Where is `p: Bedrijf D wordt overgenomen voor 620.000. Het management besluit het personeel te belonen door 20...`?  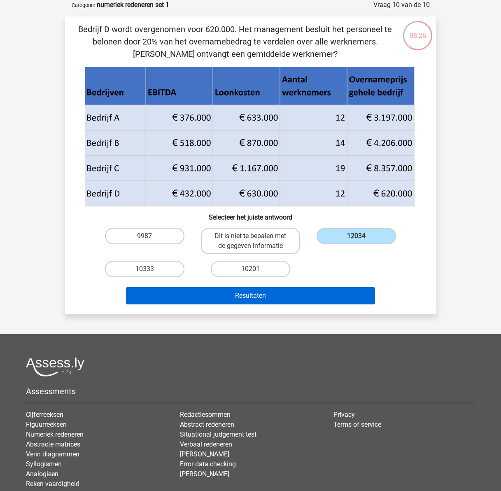 p: Bedrijf D wordt overgenomen voor 620.000. Het management besluit het personeel te belonen door 20... is located at coordinates (235, 42).